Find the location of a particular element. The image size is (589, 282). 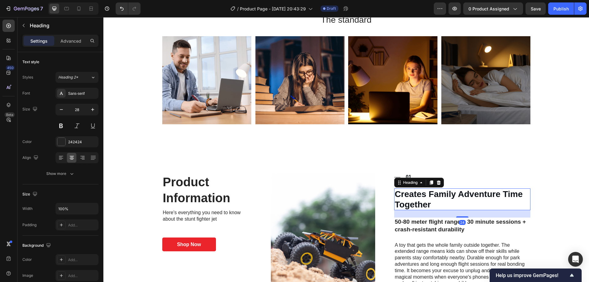

p: Here's everything you need to know about the stunt fighter jet is located at coordinates (104, 199).